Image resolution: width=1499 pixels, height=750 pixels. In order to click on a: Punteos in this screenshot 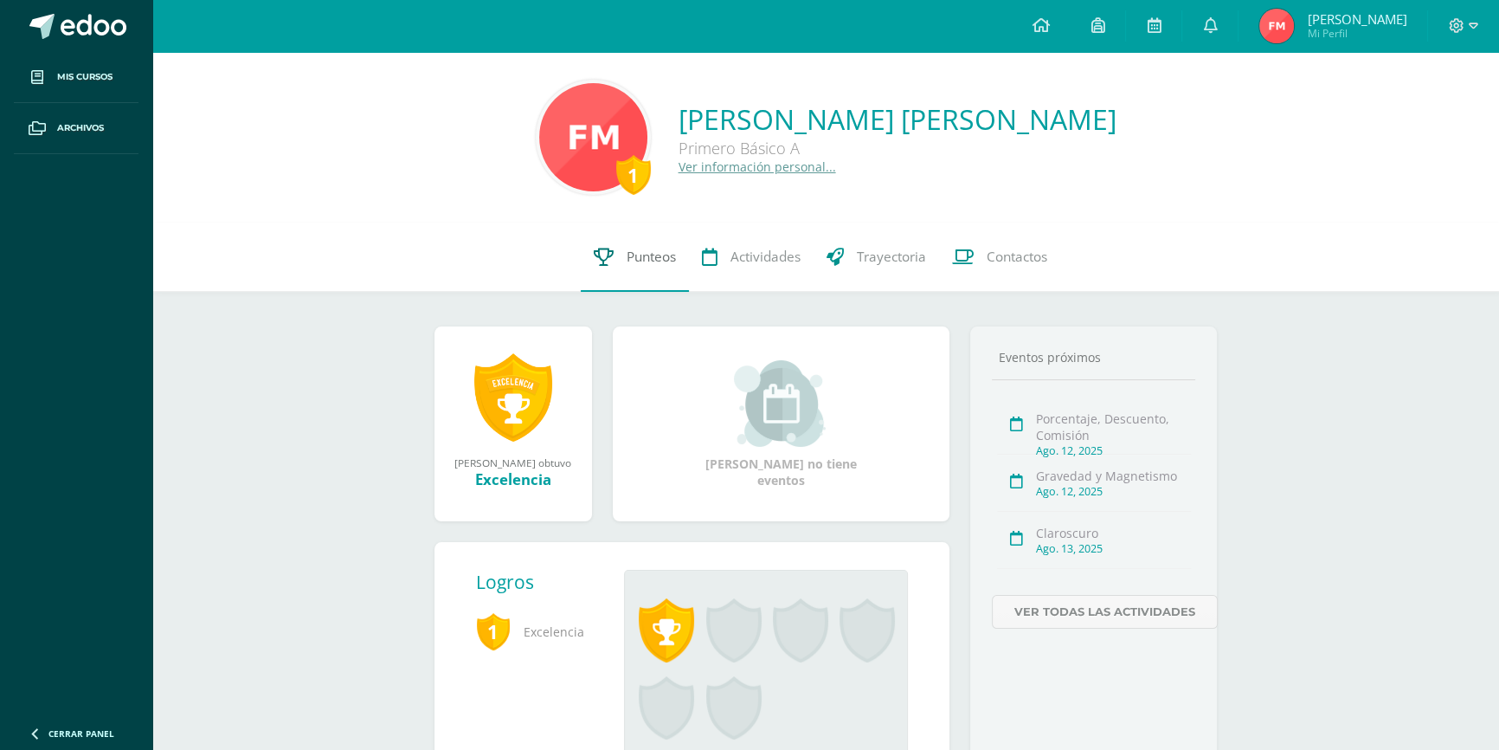, I will do `click(635, 257)`.